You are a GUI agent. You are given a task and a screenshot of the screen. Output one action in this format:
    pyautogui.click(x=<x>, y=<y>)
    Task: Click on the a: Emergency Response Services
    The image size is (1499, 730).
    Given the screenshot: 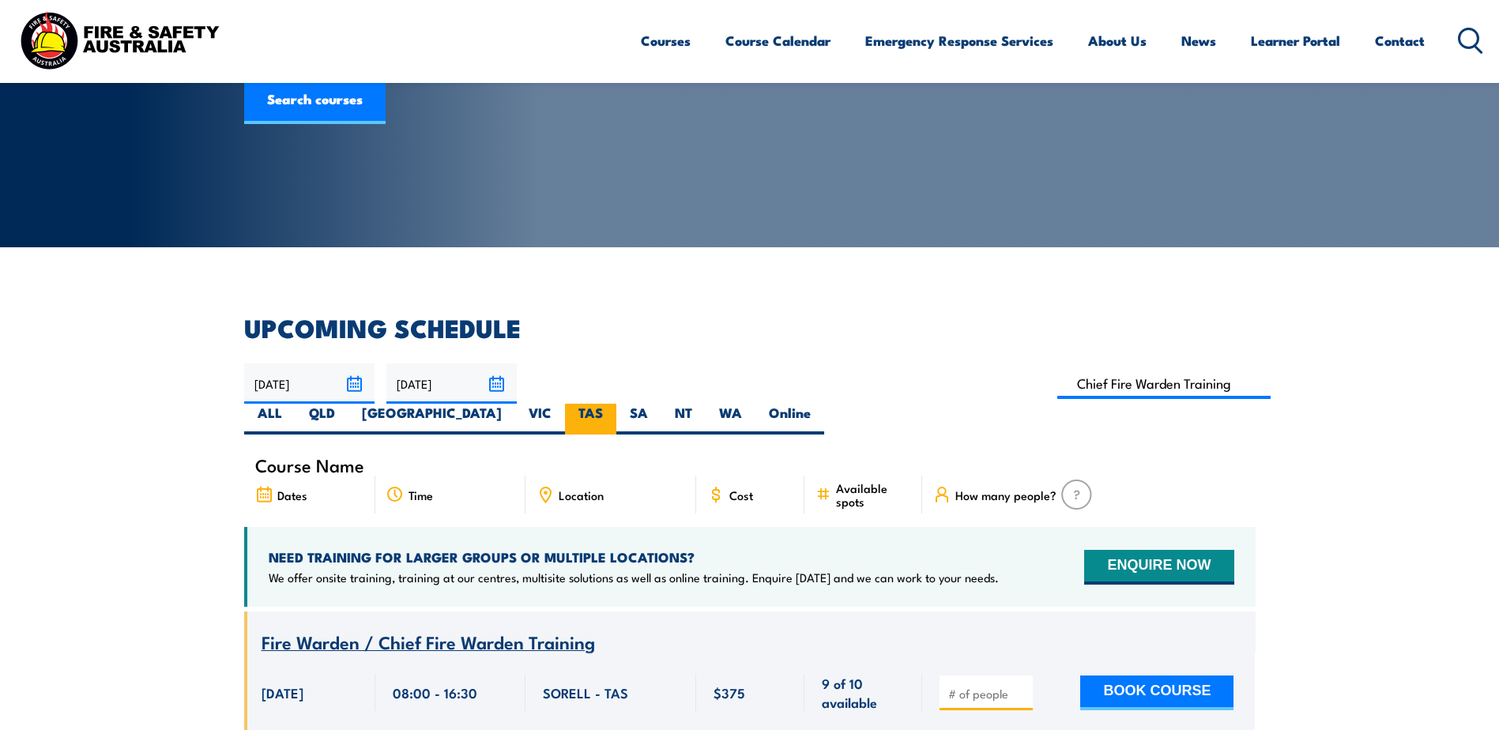 What is the action you would take?
    pyautogui.click(x=960, y=40)
    